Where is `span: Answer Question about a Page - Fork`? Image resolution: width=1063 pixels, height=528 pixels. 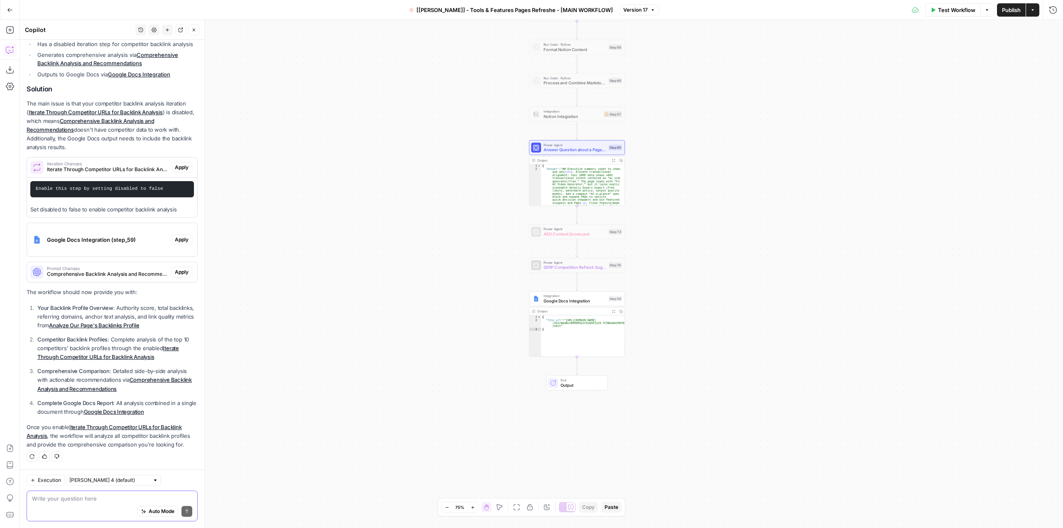 span: Answer Question about a Page - Fork is located at coordinates (575, 149).